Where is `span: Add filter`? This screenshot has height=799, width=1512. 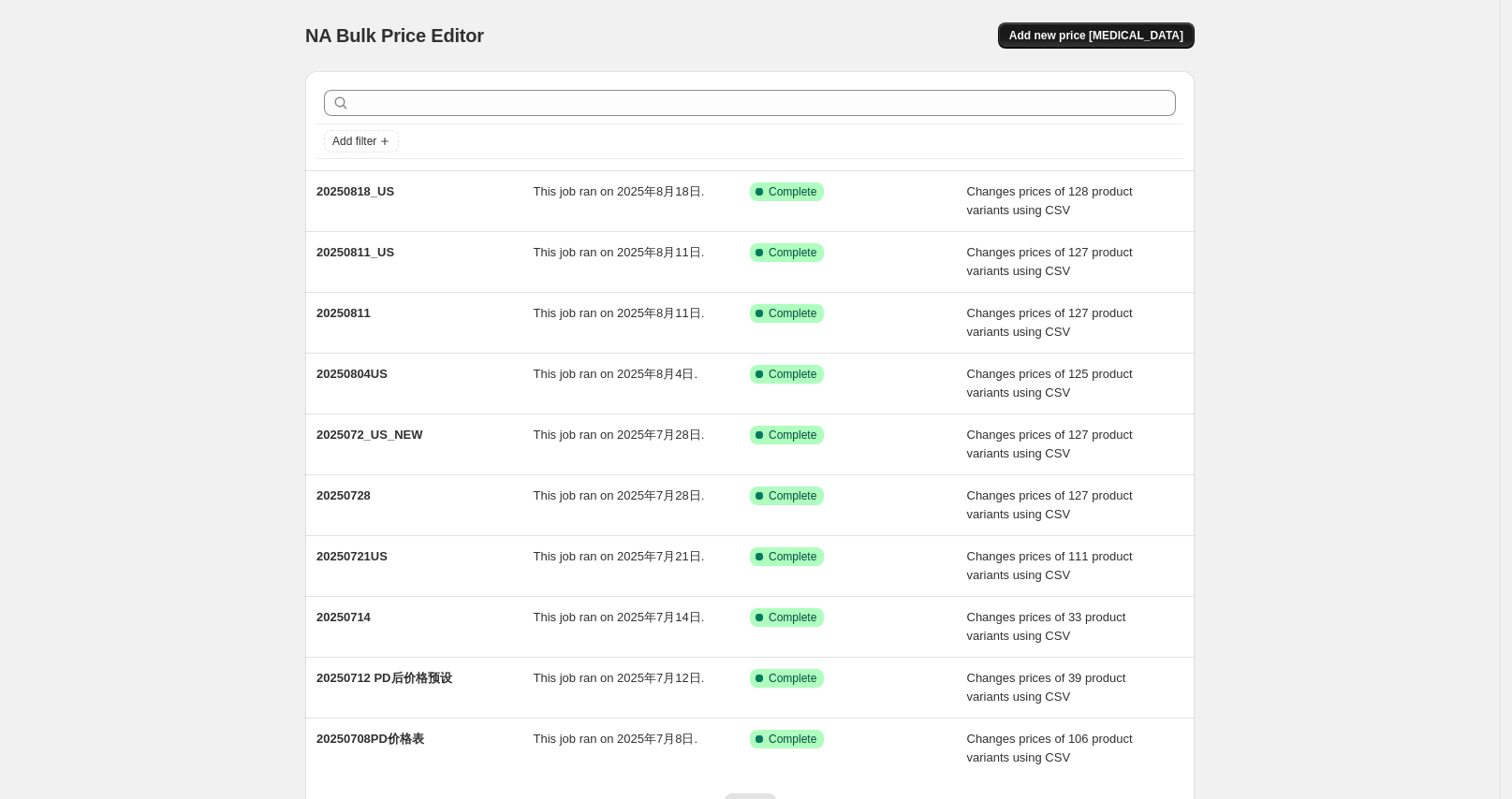 span: Add filter is located at coordinates (354, 142).